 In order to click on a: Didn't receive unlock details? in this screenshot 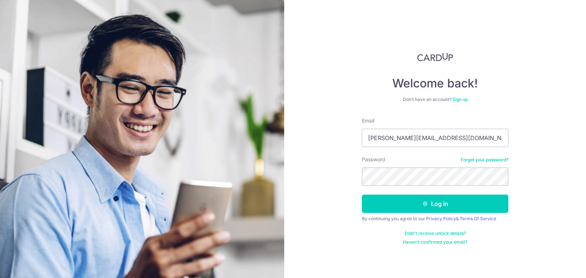, I will do `click(435, 233)`.